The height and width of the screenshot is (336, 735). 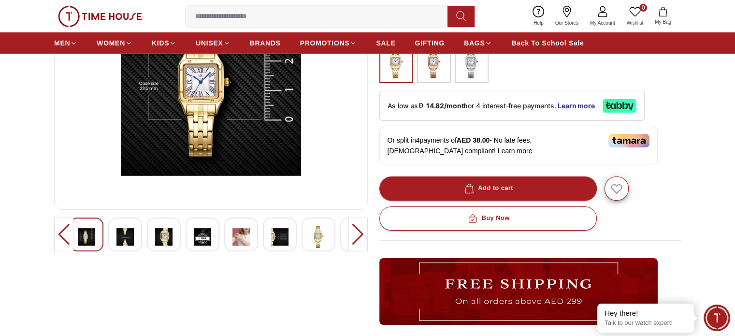 What do you see at coordinates (646, 323) in the screenshot?
I see `p: Talk to our watch expert!` at bounding box center [646, 323].